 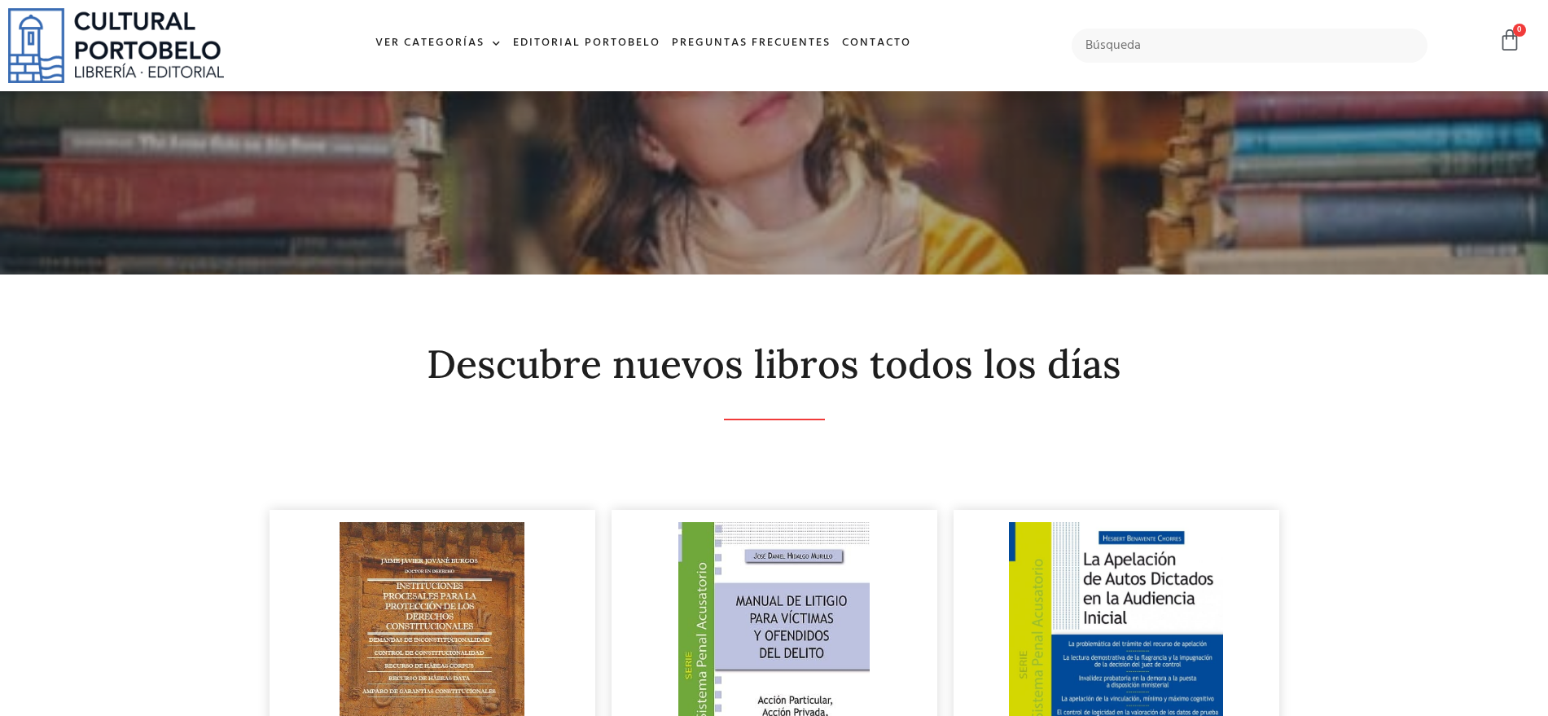 What do you see at coordinates (1250, 46) in the screenshot?
I see `input: Búsqueda` at bounding box center [1250, 46].